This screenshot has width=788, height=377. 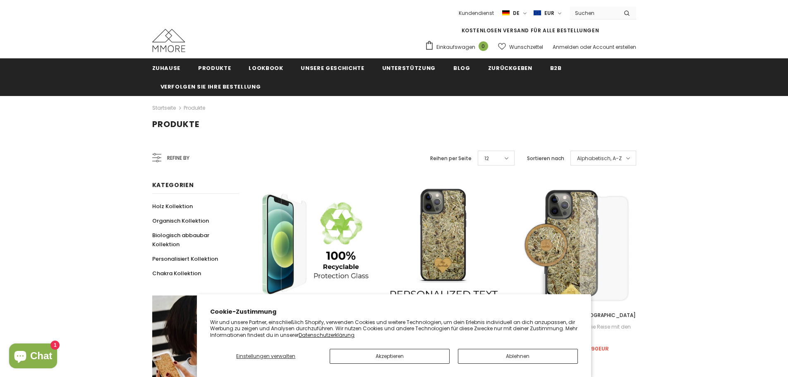 I want to click on a: Einkaufswagen 0, so click(x=458, y=47).